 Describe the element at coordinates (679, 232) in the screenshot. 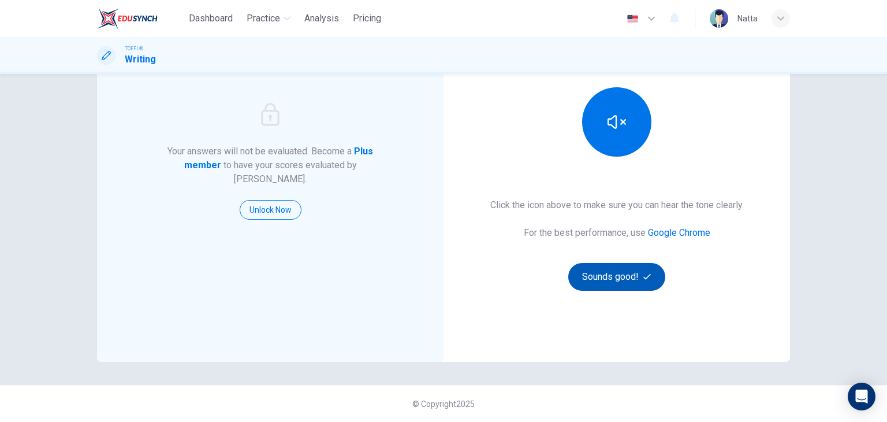

I see `a: Google Chrome` at that location.